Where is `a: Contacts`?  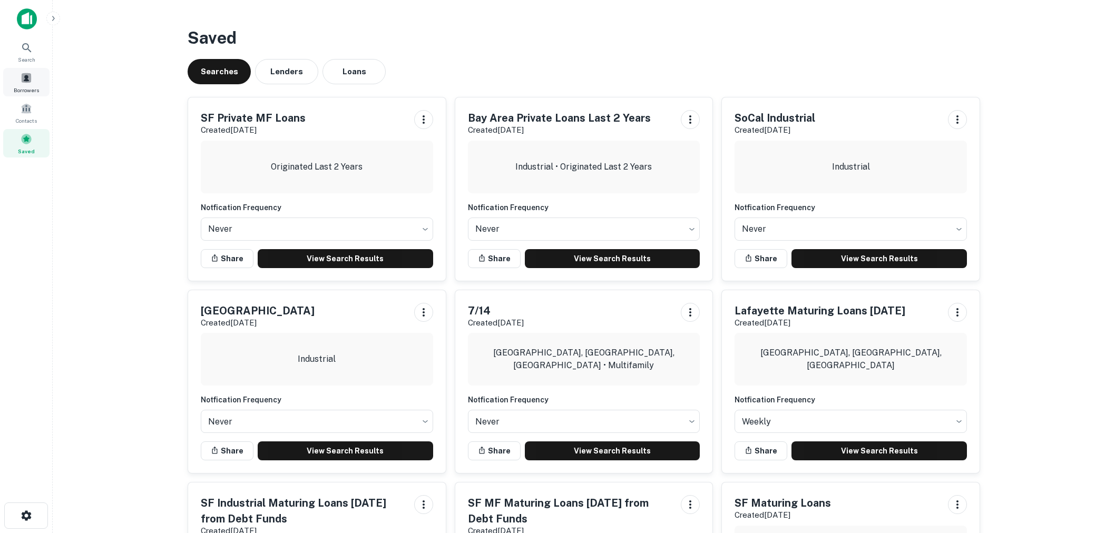
a: Contacts is located at coordinates (26, 113).